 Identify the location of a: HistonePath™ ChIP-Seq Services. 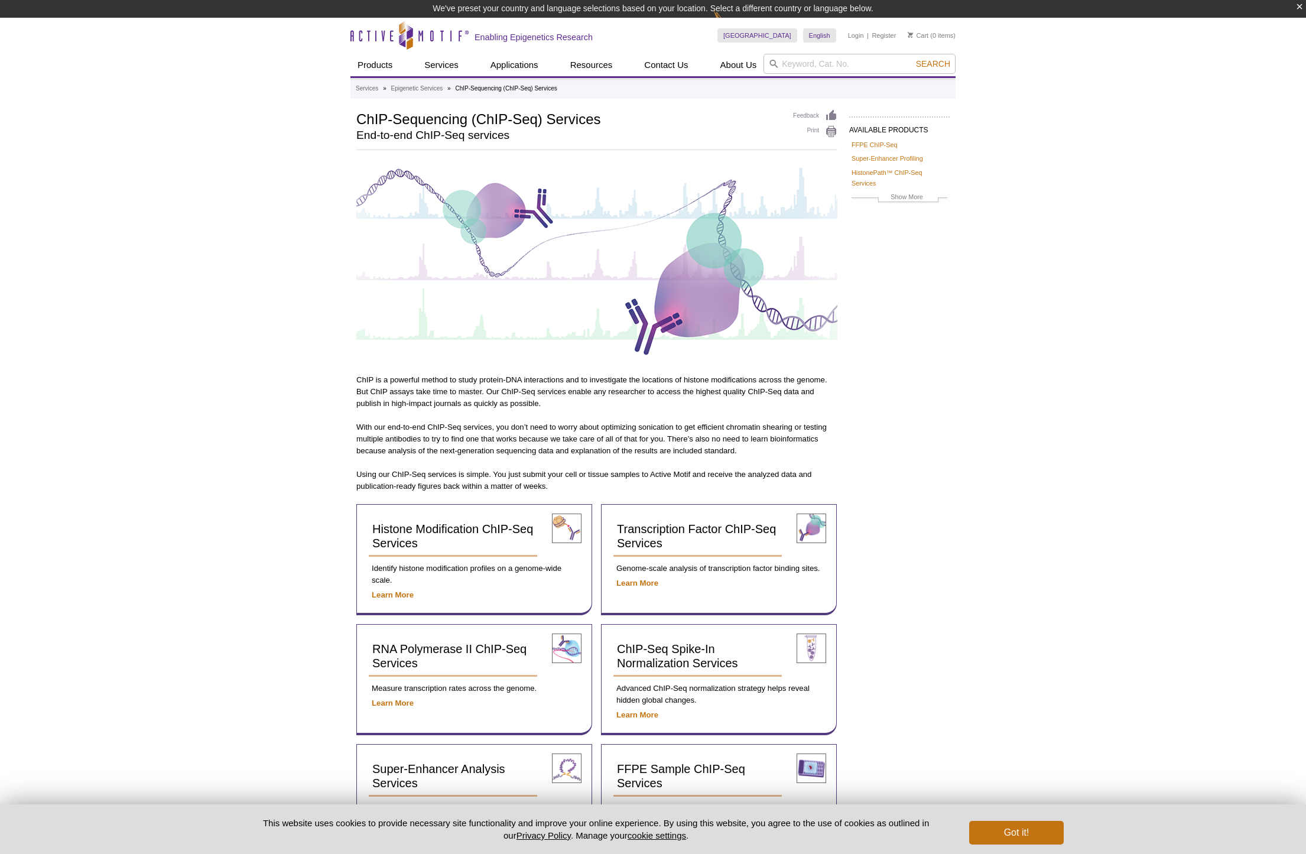
(899, 178).